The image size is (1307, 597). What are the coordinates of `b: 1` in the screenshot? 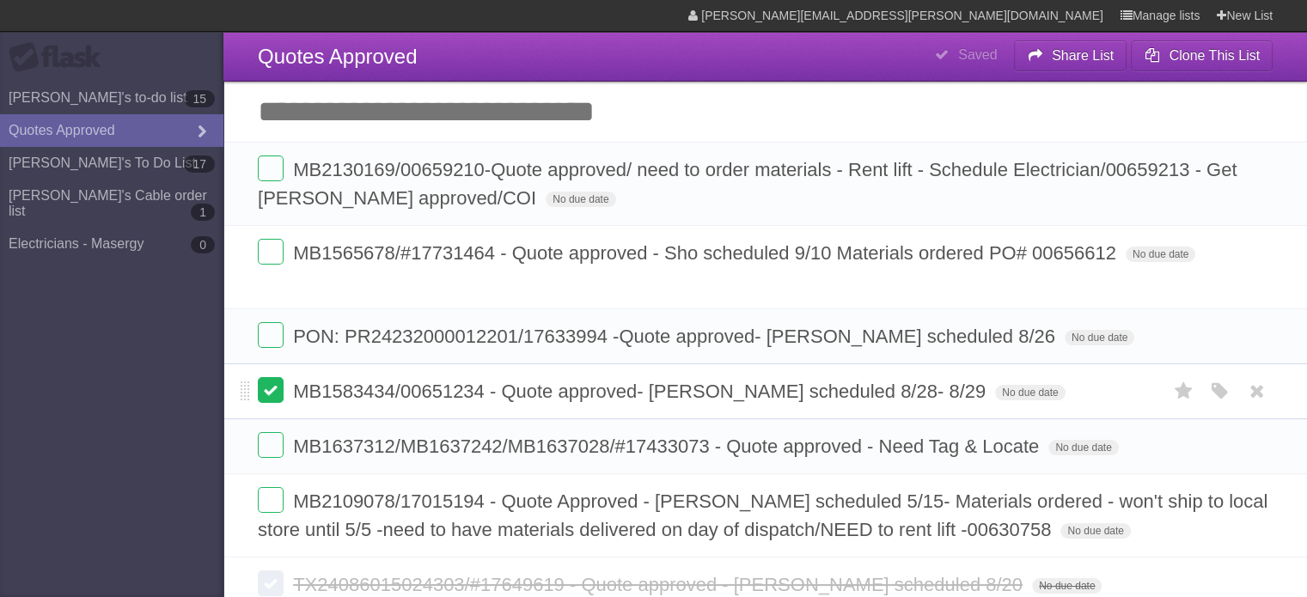 It's located at (203, 212).